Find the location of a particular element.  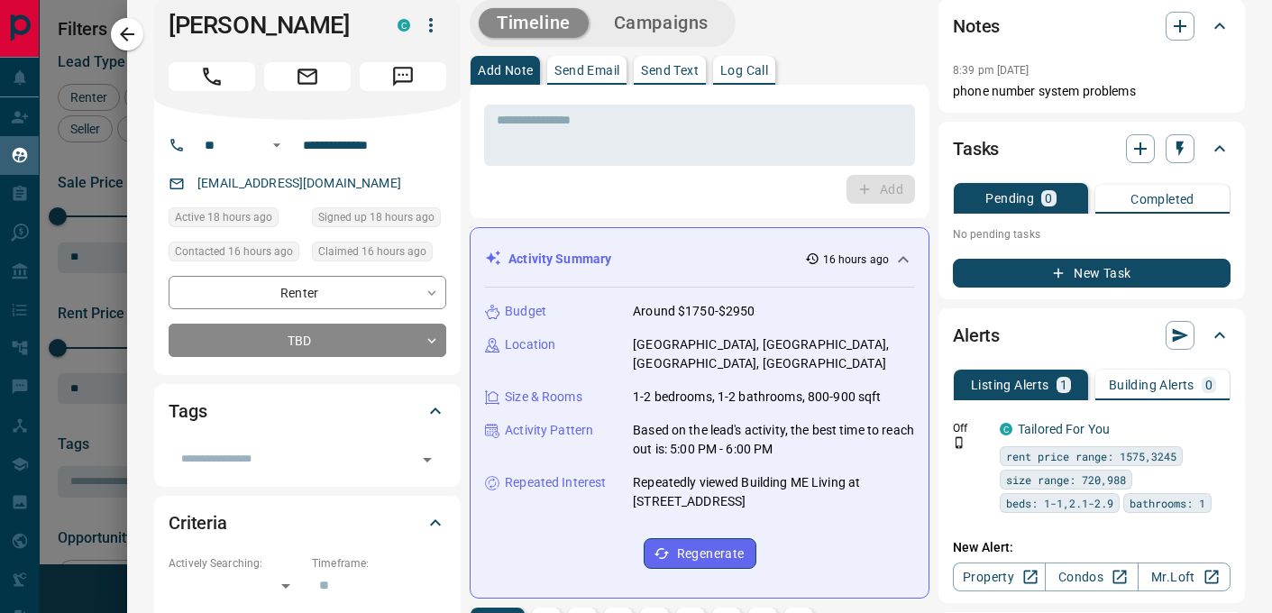

p: Activity Summary is located at coordinates (560, 259).